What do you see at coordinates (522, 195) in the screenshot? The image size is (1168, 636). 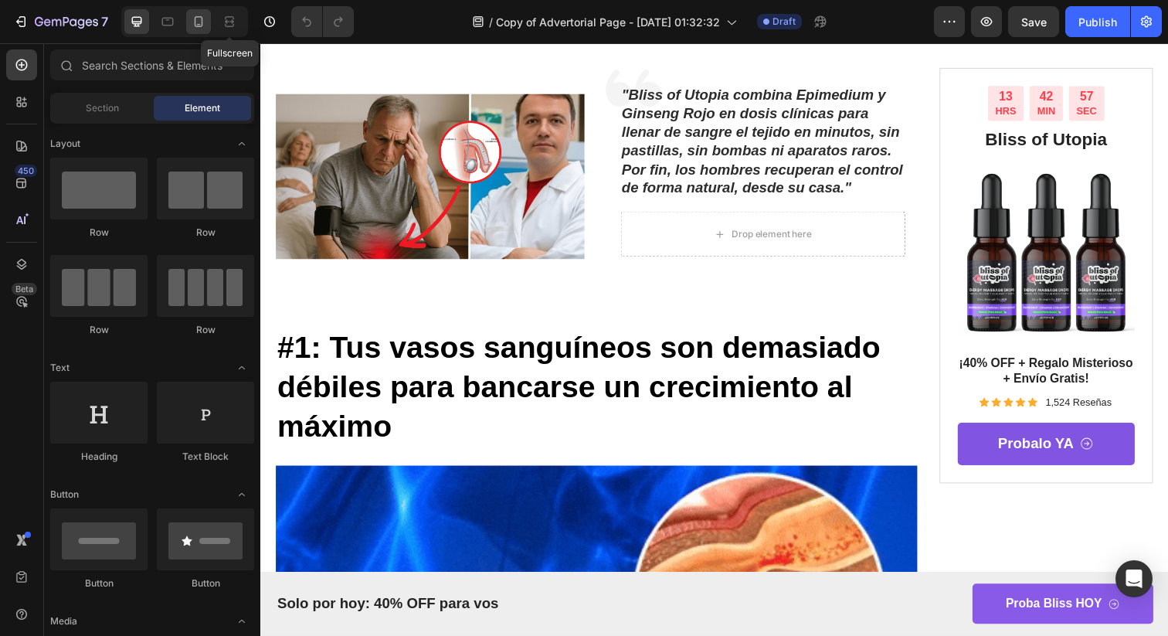 I see `div: Drop element here` at bounding box center [522, 195].